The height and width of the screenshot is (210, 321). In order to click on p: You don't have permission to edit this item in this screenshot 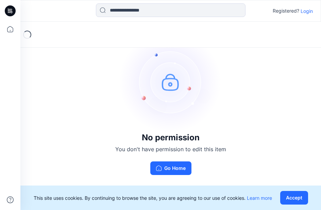, I will do `click(171, 149)`.